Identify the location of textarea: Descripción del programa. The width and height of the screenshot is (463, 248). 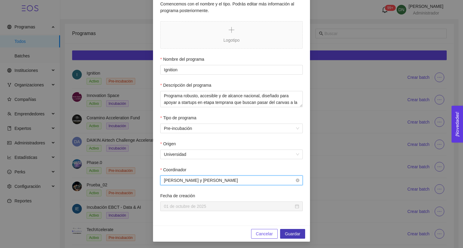
(231, 99).